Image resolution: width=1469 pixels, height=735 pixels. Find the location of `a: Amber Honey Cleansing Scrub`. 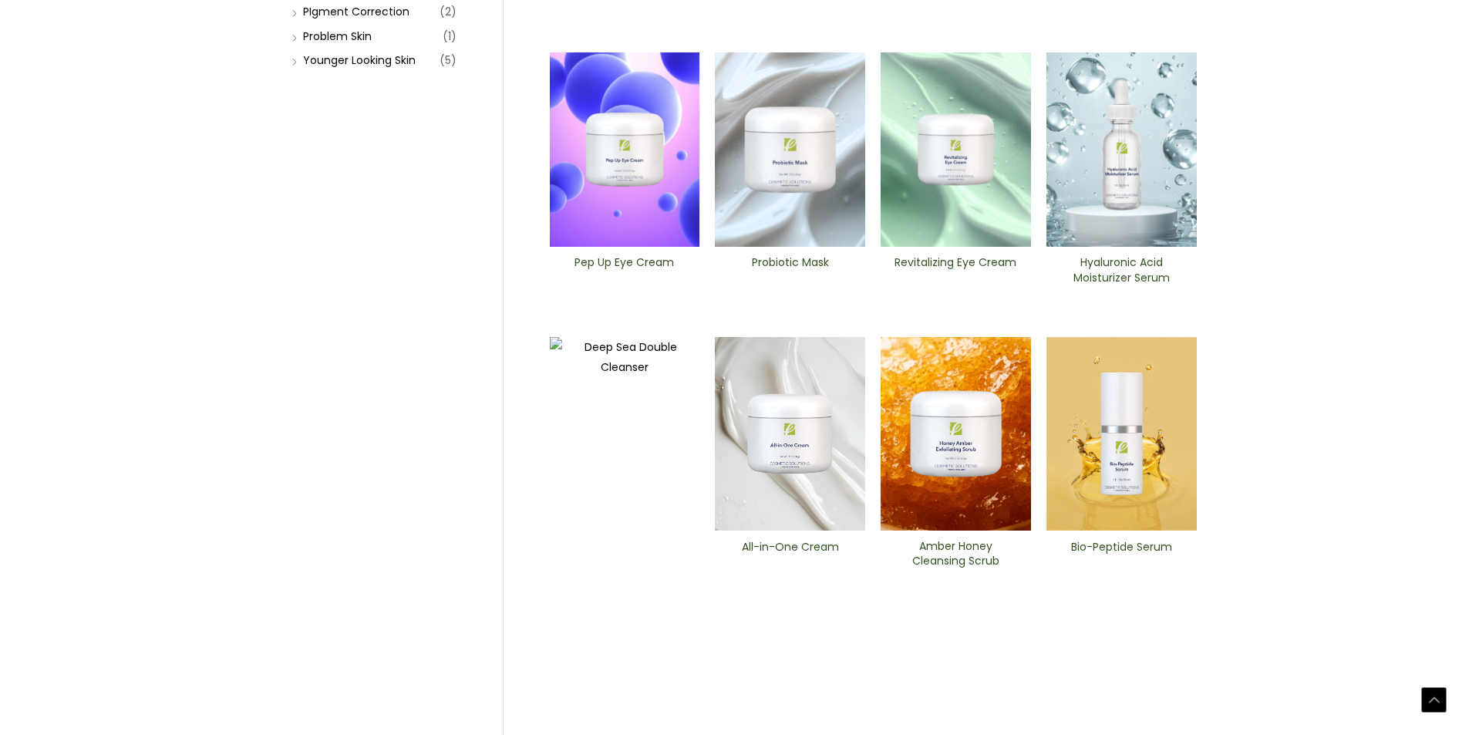

a: Amber Honey Cleansing Scrub is located at coordinates (955, 556).